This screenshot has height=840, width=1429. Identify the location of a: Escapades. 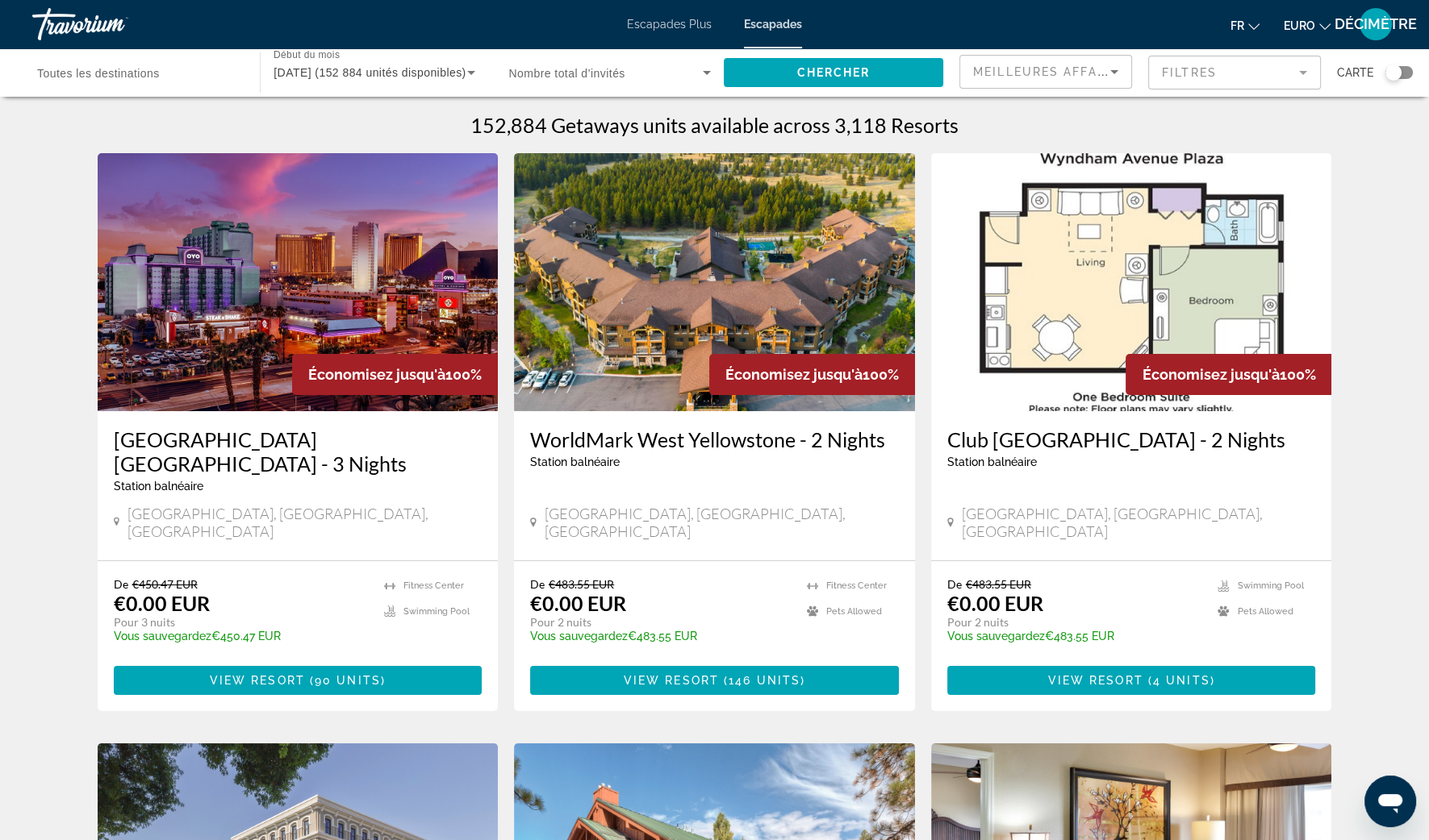
(773, 24).